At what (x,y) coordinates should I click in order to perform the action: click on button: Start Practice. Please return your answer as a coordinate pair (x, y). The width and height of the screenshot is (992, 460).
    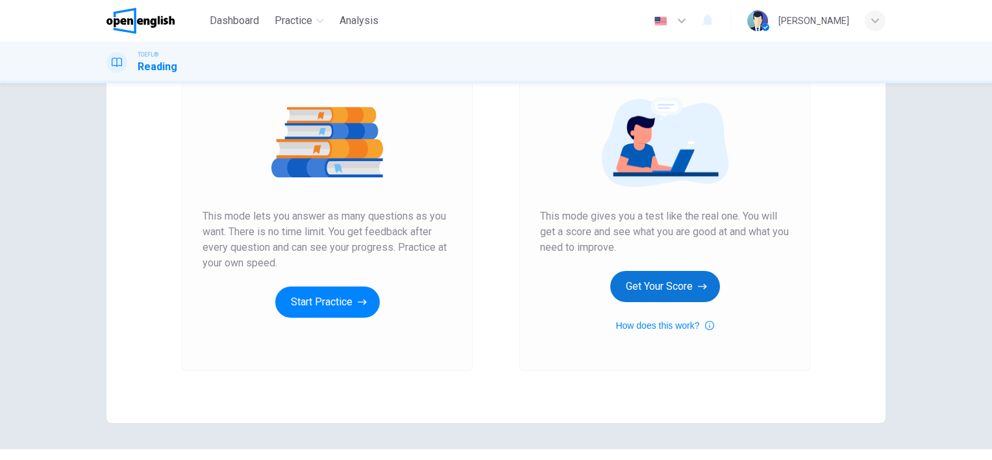
    Looking at the image, I should click on (327, 302).